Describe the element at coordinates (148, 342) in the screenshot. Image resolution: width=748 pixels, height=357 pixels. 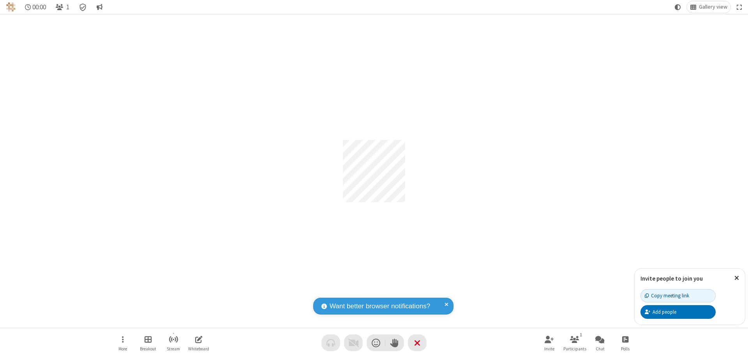
I see `button: Manage Breakout Rooms` at that location.